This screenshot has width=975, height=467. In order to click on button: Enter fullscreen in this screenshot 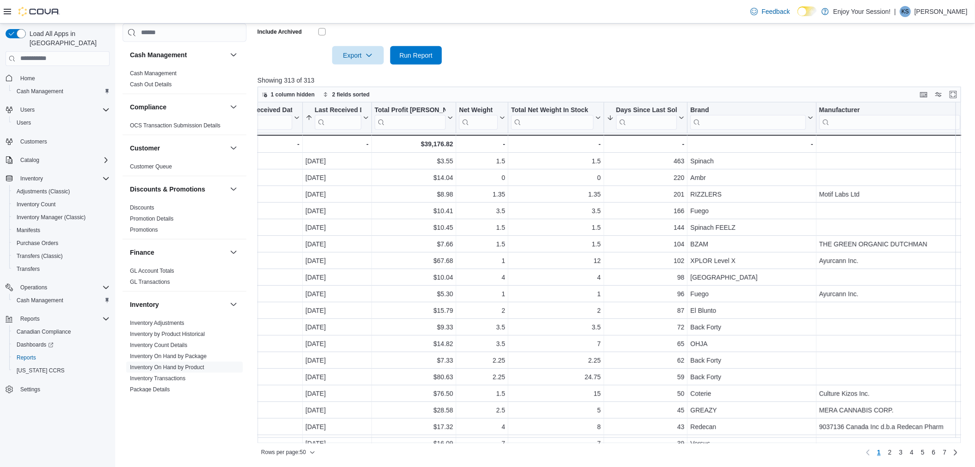, I will do `click(954, 95)`.